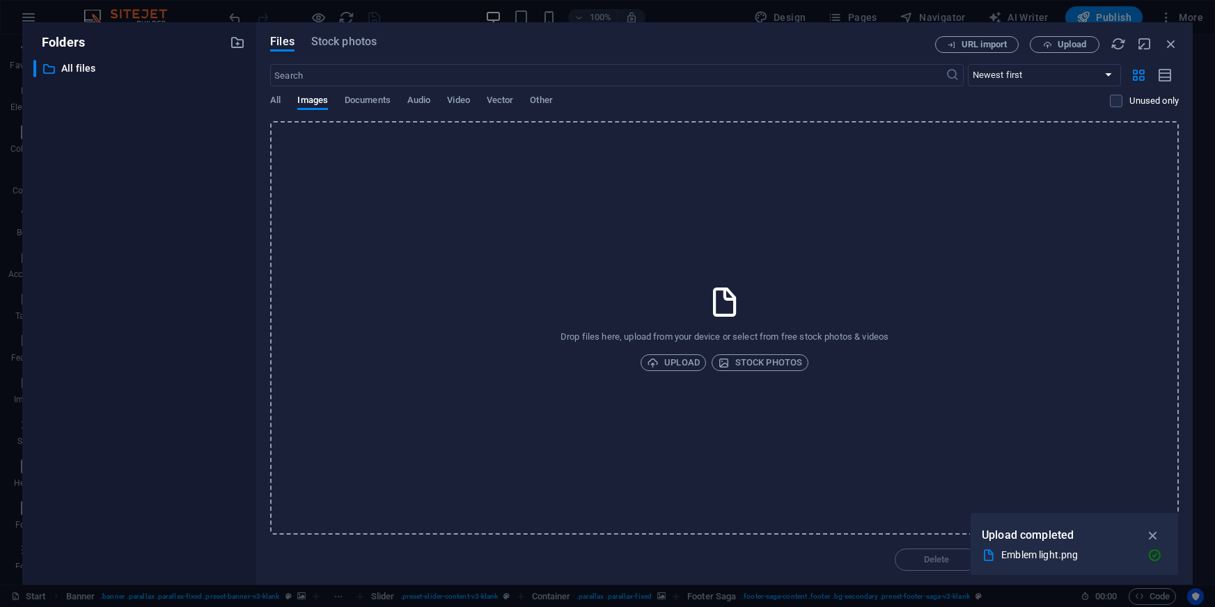  What do you see at coordinates (418, 102) in the screenshot?
I see `span: Audio` at bounding box center [418, 102].